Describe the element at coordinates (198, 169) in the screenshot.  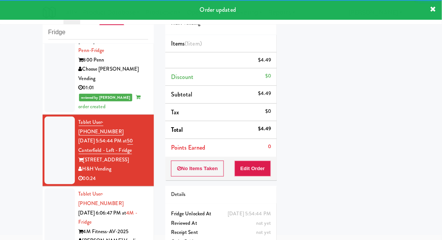
I see `button: No Items Taken` at that location.